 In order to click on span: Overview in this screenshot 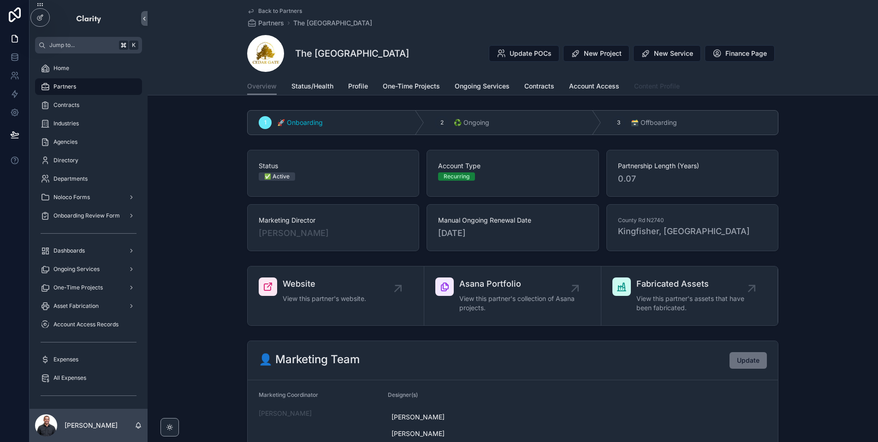, I will do `click(262, 86)`.